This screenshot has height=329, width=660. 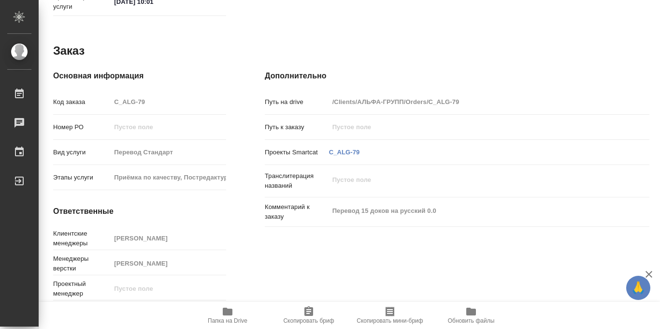 What do you see at coordinates (228, 320) in the screenshot?
I see `span: Папка на Drive` at bounding box center [228, 320].